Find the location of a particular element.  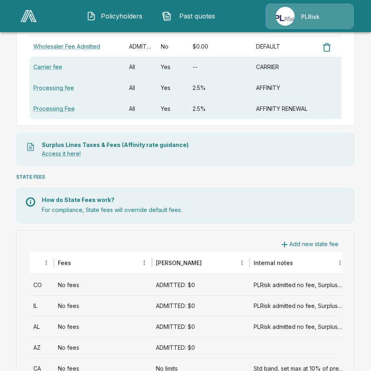

p: For compliance, State fees will override default fees. is located at coordinates (193, 210).